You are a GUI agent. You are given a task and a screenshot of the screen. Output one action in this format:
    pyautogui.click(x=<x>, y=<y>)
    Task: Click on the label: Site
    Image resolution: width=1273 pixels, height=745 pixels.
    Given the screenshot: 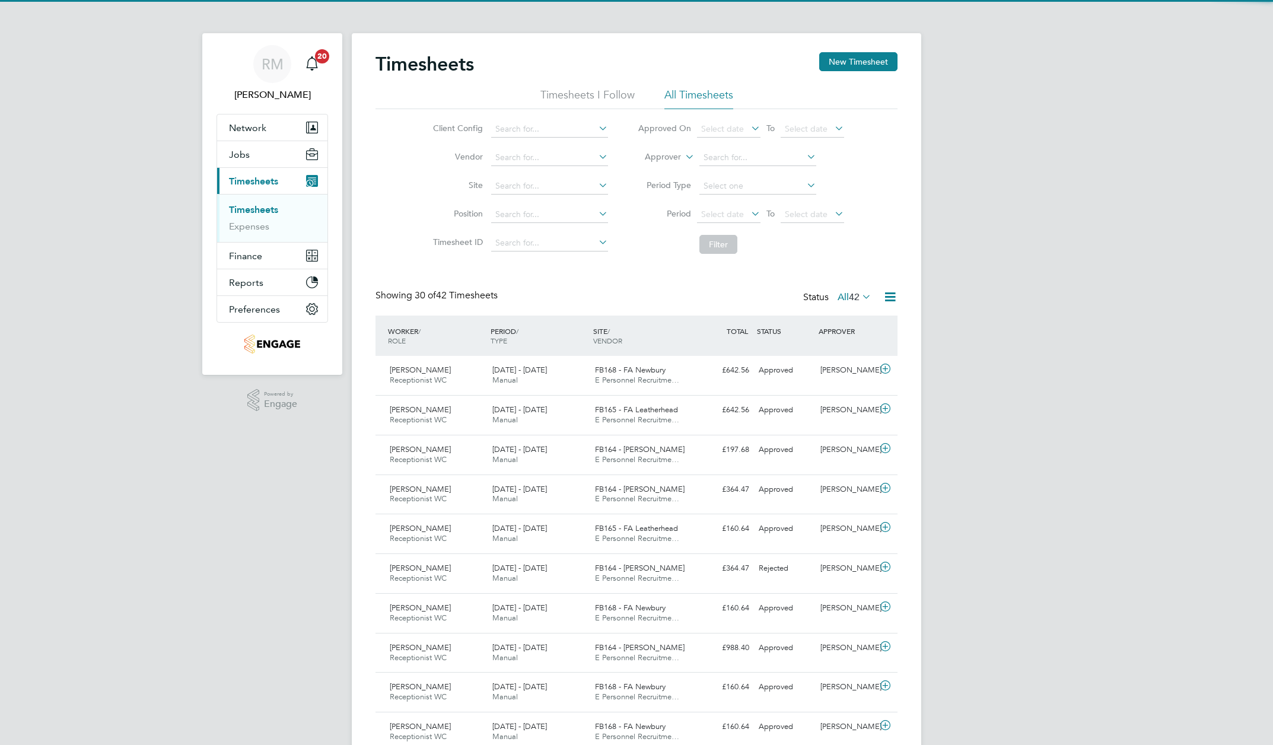 What is the action you would take?
    pyautogui.click(x=456, y=185)
    